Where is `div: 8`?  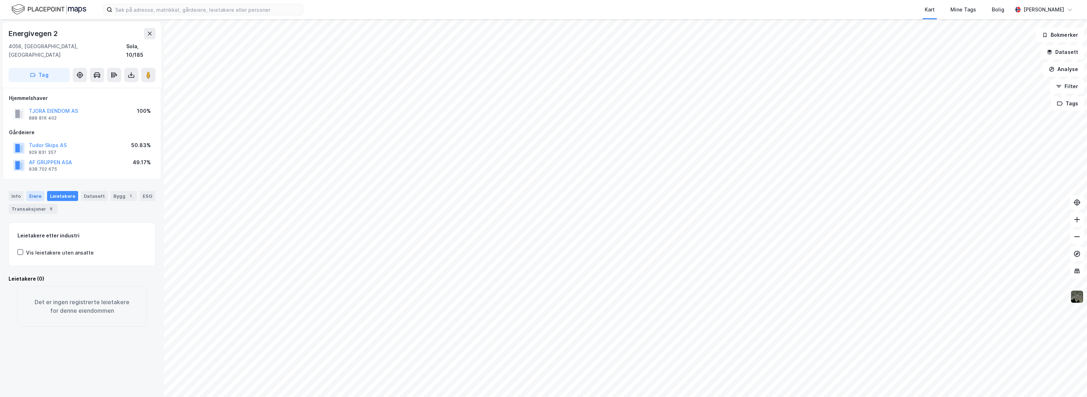
div: 8 is located at coordinates (51, 209).